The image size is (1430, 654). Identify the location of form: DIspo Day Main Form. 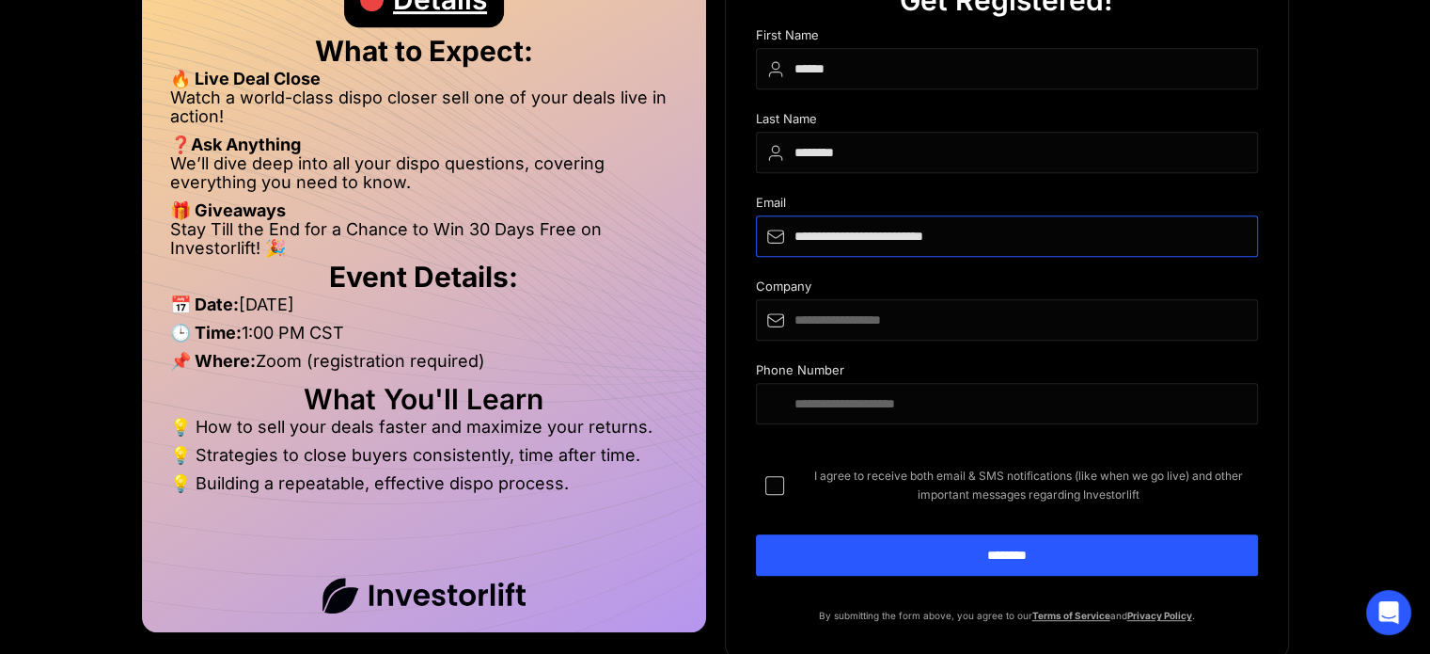
(1007, 317).